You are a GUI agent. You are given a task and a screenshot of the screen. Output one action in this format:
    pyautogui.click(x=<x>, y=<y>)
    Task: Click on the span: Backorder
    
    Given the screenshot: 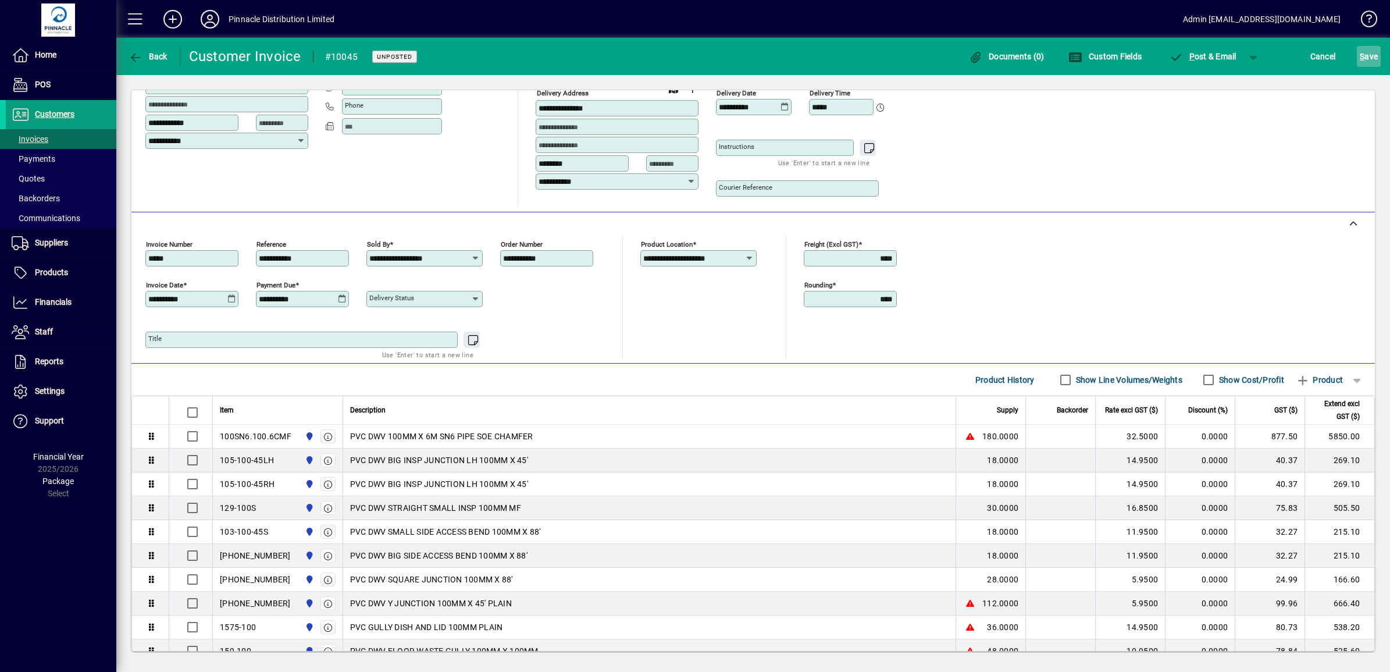 What is the action you would take?
    pyautogui.click(x=1073, y=410)
    